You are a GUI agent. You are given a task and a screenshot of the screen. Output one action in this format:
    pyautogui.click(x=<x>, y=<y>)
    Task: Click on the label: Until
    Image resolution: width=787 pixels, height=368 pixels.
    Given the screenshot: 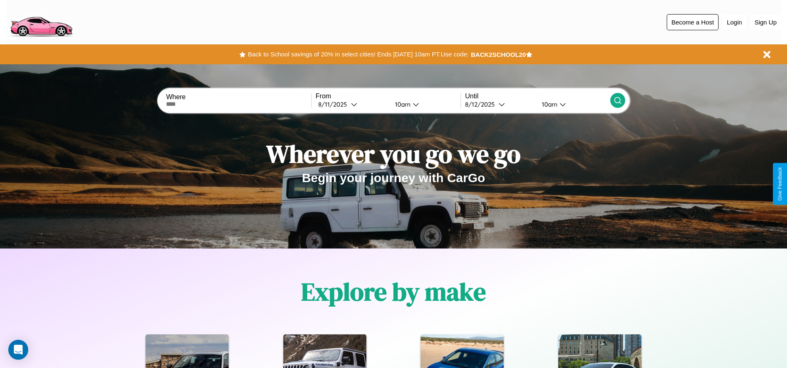 What is the action you would take?
    pyautogui.click(x=537, y=96)
    